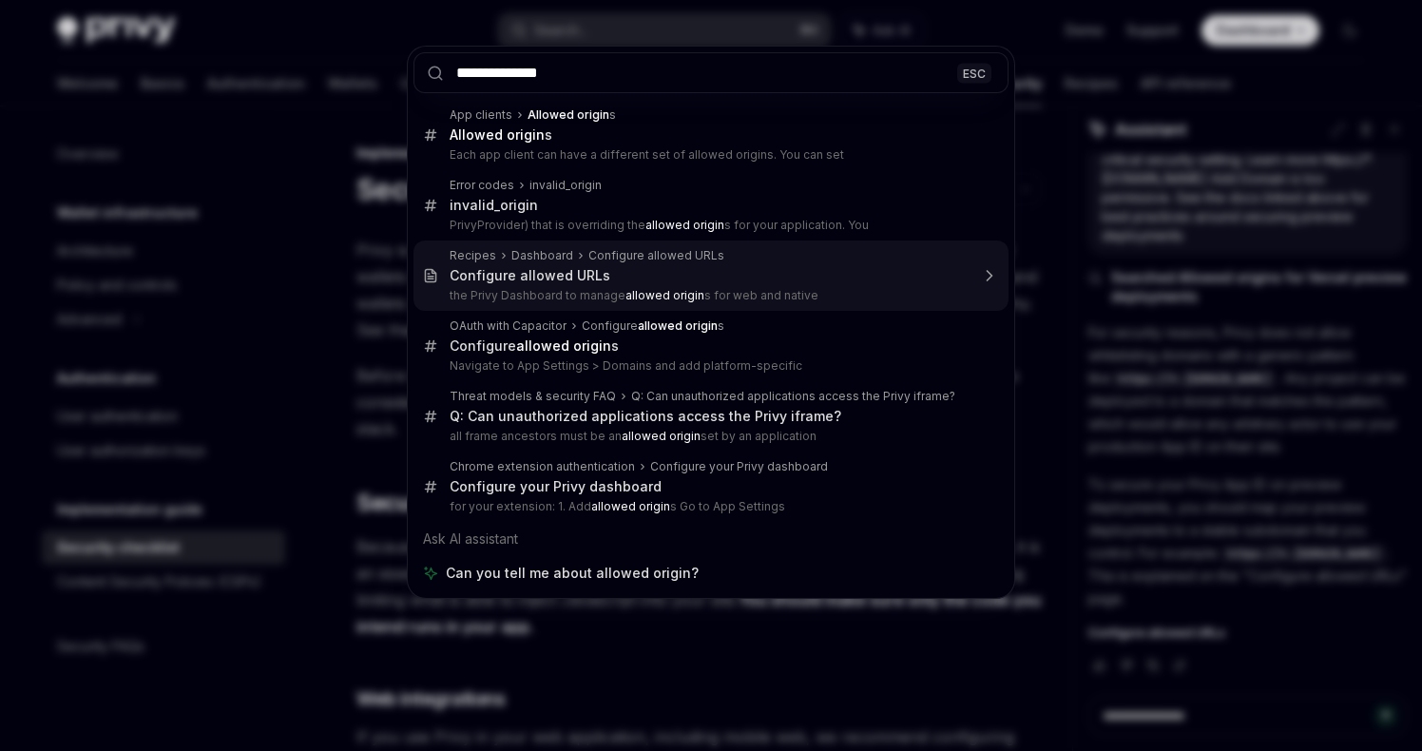  Describe the element at coordinates (482, 185) in the screenshot. I see `div: Error codes` at that location.